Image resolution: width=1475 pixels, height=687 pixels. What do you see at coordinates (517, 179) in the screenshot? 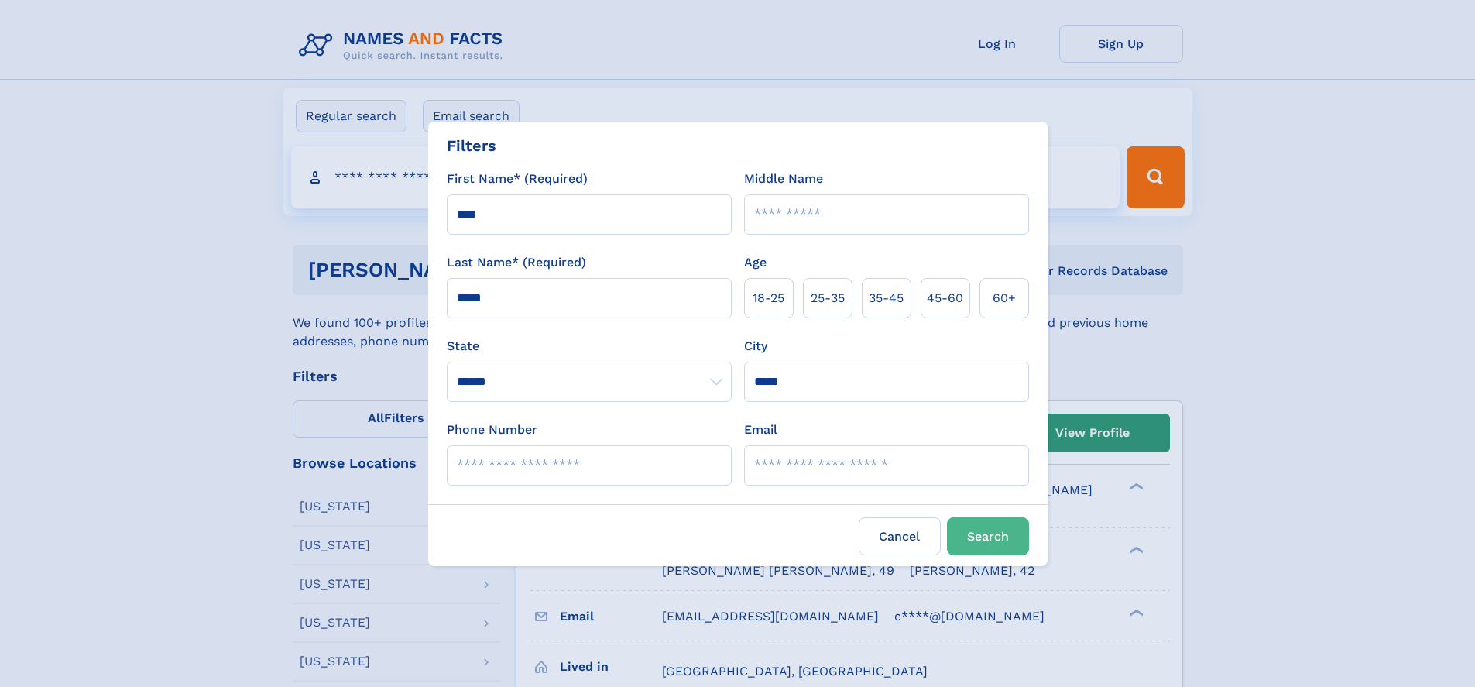
I see `label: First Name* (Required)` at bounding box center [517, 179].